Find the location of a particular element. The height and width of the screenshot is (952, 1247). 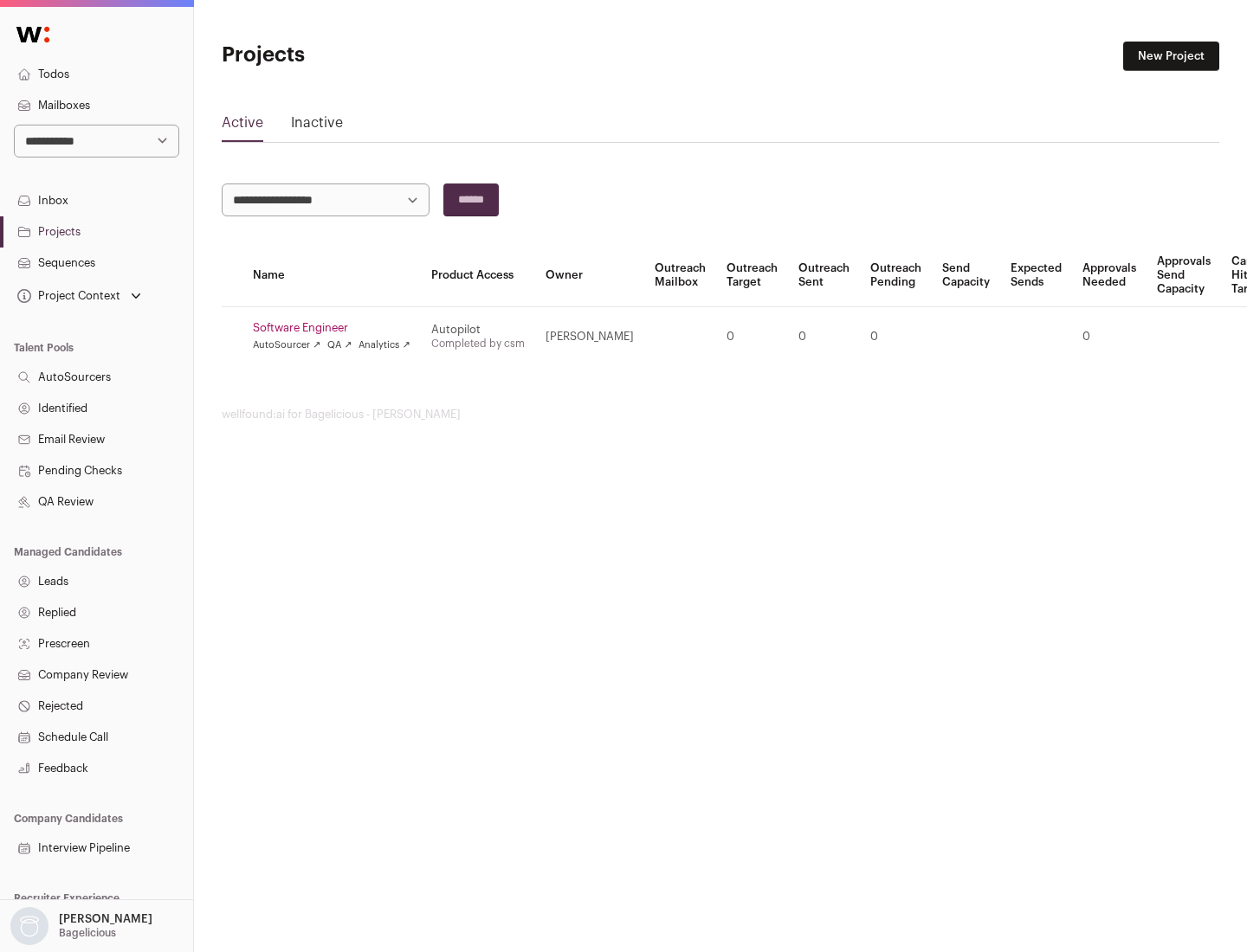

th: Expected Sends is located at coordinates (1036, 276).